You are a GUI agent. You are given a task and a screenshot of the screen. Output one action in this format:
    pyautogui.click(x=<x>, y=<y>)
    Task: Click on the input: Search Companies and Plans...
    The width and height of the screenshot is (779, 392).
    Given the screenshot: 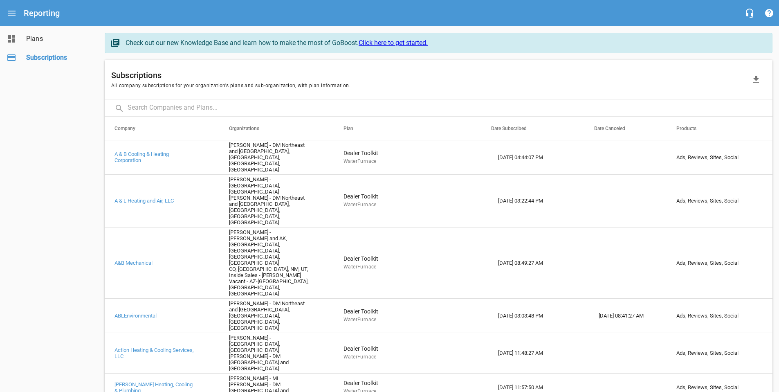 What is the action you would take?
    pyautogui.click(x=450, y=108)
    